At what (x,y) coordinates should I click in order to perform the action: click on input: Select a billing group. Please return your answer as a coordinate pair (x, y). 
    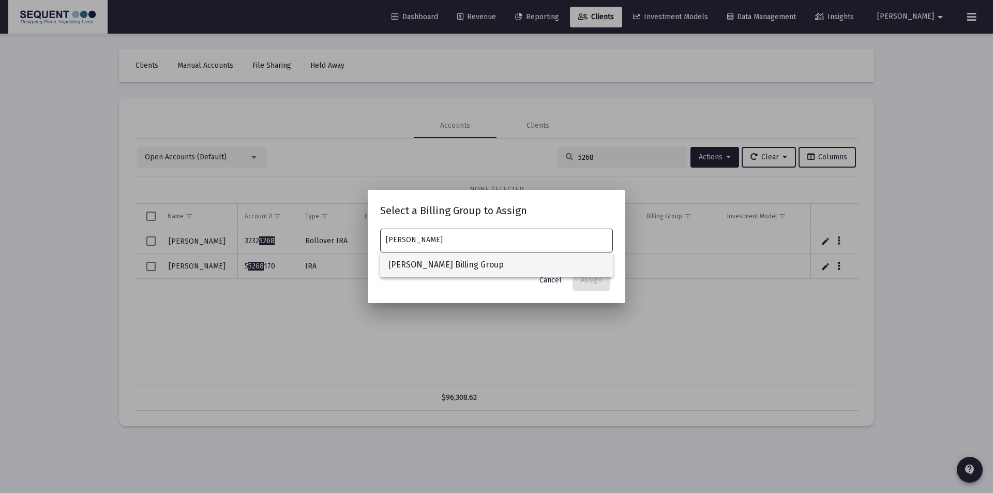
    Looking at the image, I should click on (497, 240).